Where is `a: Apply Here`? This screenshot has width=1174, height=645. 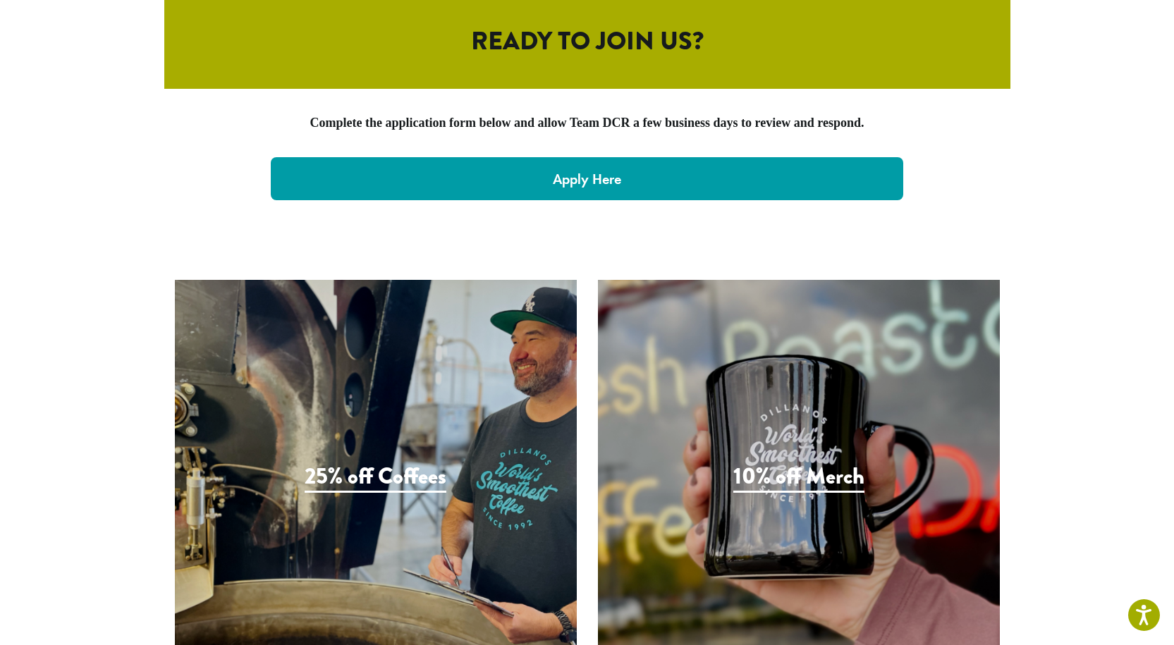 a: Apply Here is located at coordinates (587, 178).